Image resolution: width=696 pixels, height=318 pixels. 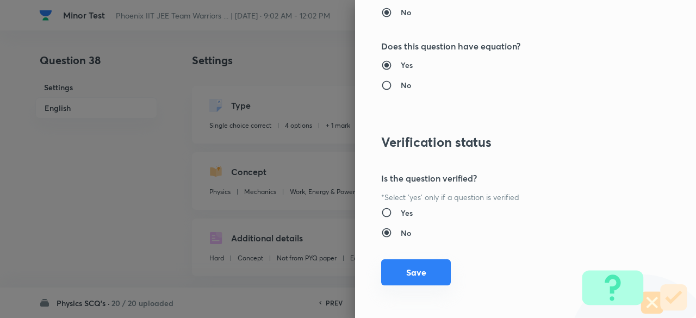 I want to click on h3: Verification status, so click(x=507, y=142).